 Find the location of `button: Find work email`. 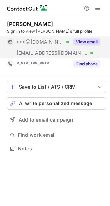

button: Find work email is located at coordinates (56, 135).